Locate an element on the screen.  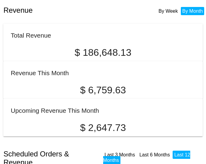
h2: Total Revenue is located at coordinates (31, 35).